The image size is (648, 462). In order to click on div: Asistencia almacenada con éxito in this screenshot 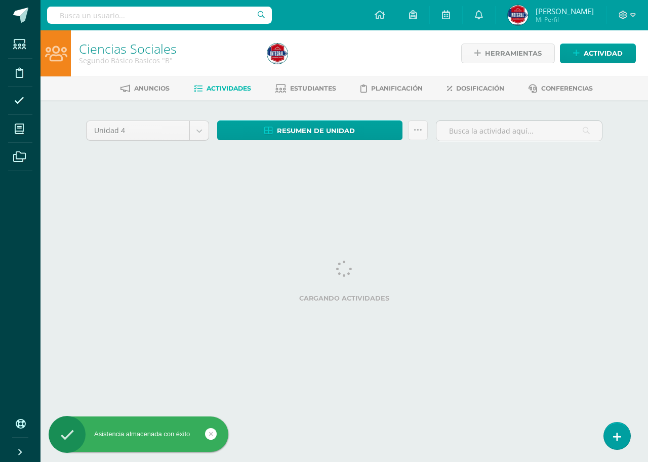, I will do `click(138, 434)`.